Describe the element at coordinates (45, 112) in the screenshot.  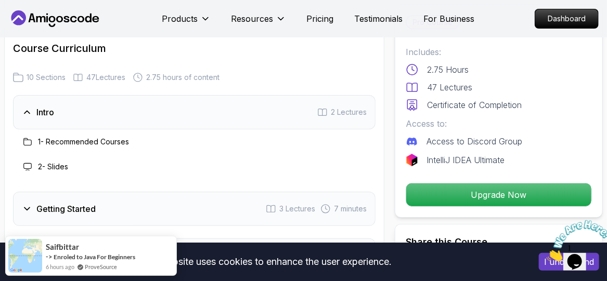
I see `h3: Intro` at that location.